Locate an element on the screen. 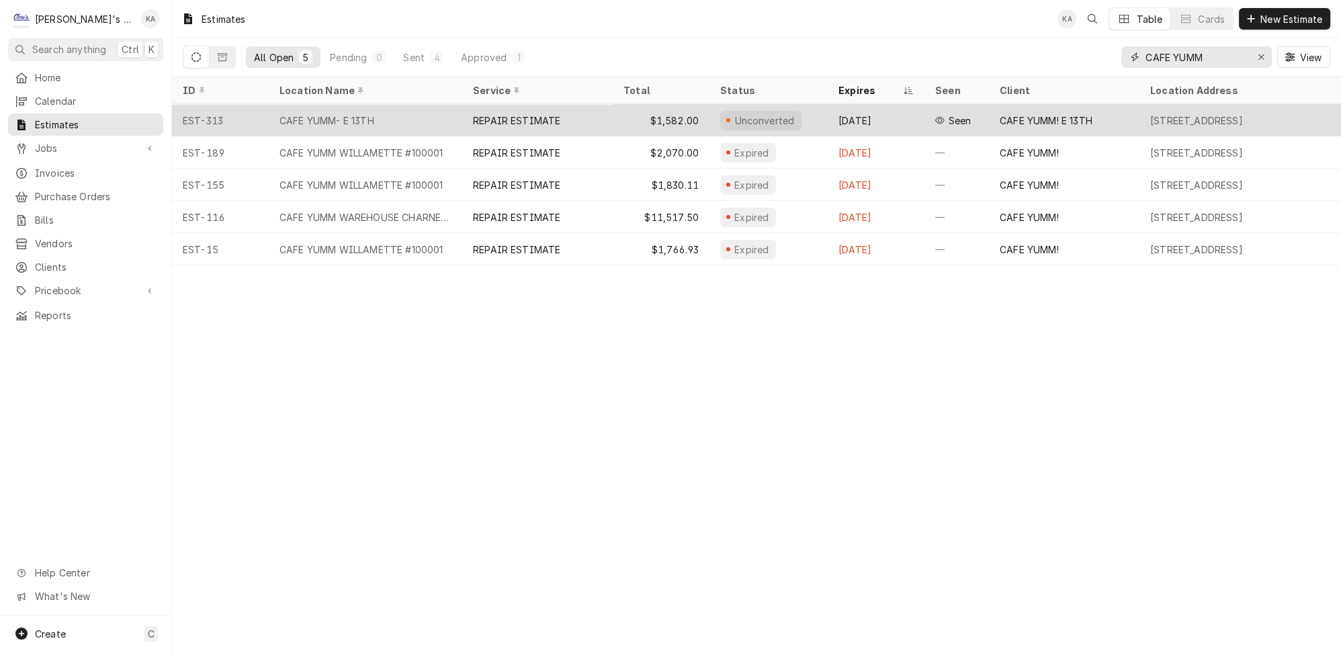 The height and width of the screenshot is (651, 1341). button: Erase input is located at coordinates (1261, 57).